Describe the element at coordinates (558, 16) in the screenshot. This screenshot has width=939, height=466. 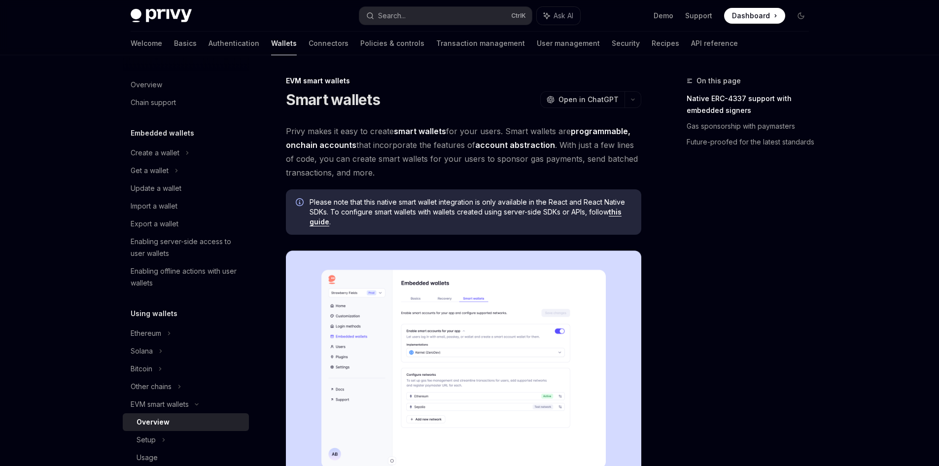
I see `button: Ask AI` at that location.